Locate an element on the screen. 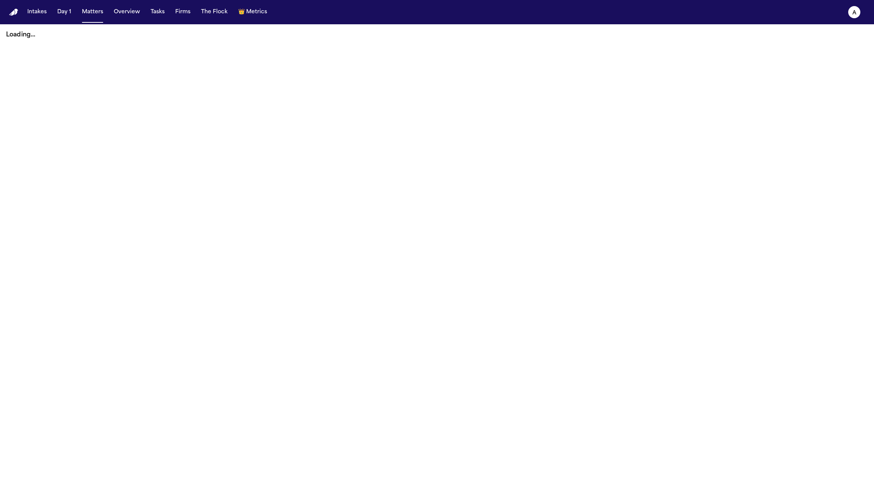 This screenshot has width=874, height=502. a: Overview is located at coordinates (127, 12).